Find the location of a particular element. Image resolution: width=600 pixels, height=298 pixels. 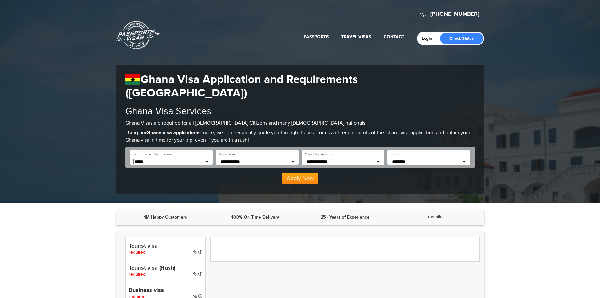

strong: 100% On Time Delivery is located at coordinates (255, 217).